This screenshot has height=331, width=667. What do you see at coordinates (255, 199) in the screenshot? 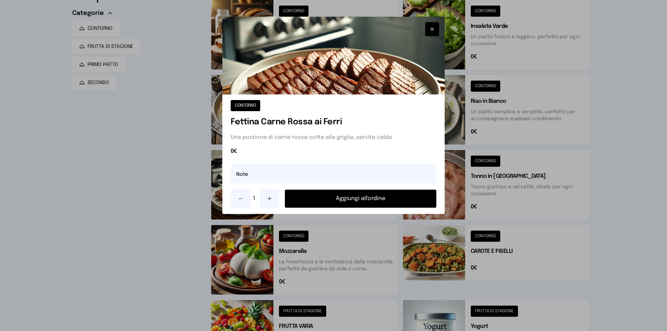
I see `span: 1` at bounding box center [255, 199].